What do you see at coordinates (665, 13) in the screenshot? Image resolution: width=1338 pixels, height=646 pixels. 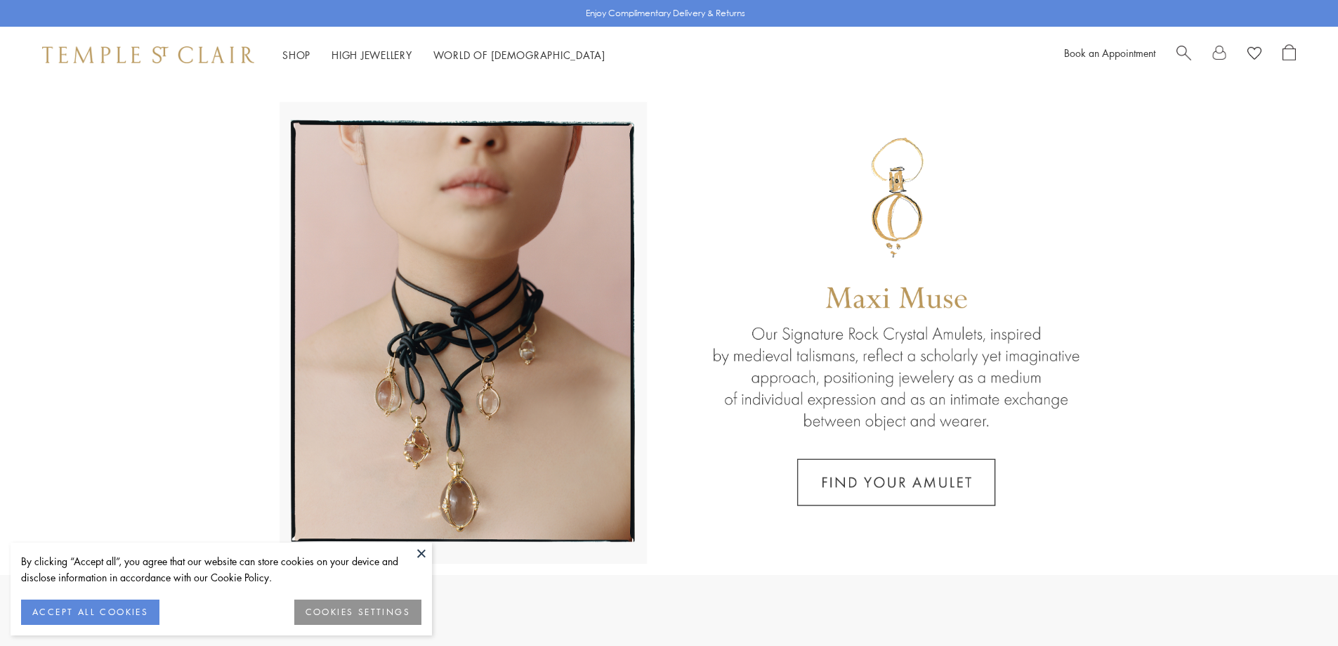 I see `p: Enjoy Complimentary Delivery & Returns` at bounding box center [665, 13].